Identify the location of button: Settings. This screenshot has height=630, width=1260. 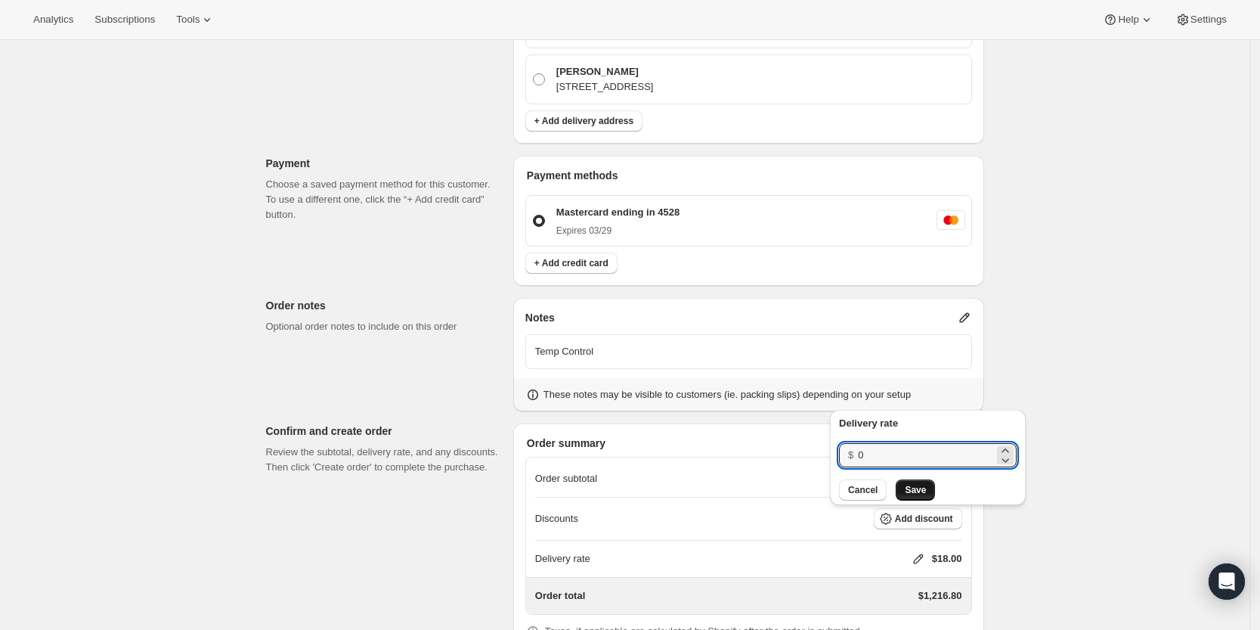
(1201, 20).